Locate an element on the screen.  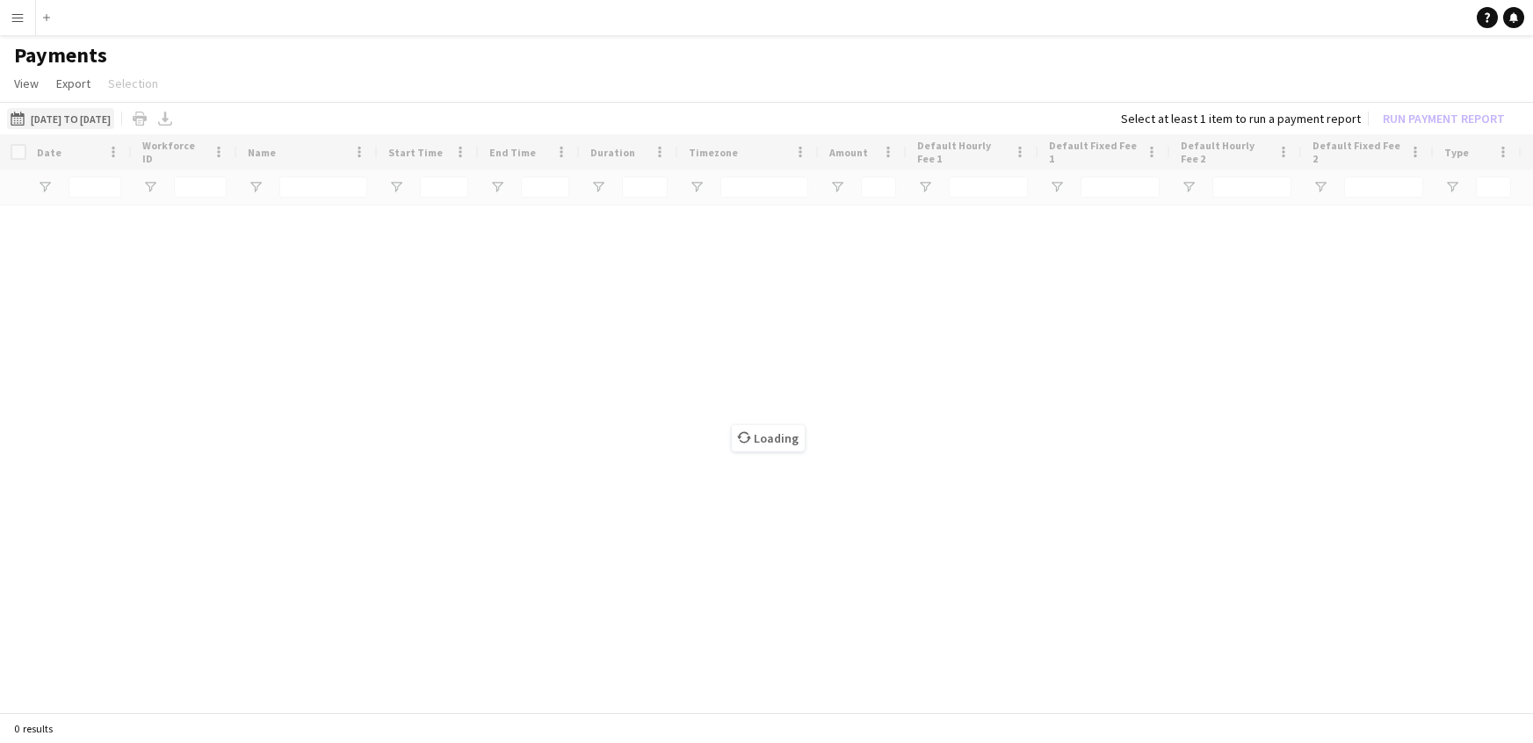
span: View is located at coordinates (26, 83).